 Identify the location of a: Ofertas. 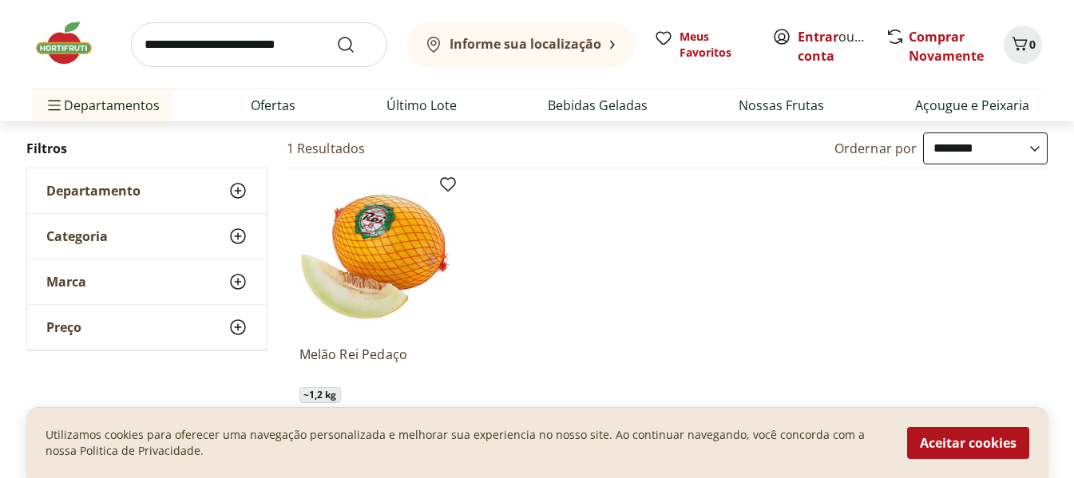
(273, 105).